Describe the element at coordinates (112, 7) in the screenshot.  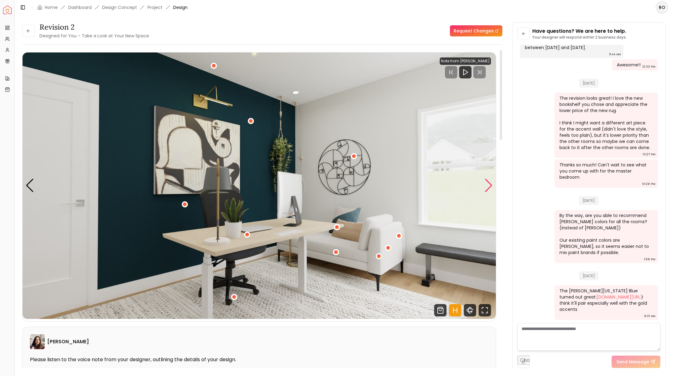
I see `nav: breadcrumb` at that location.